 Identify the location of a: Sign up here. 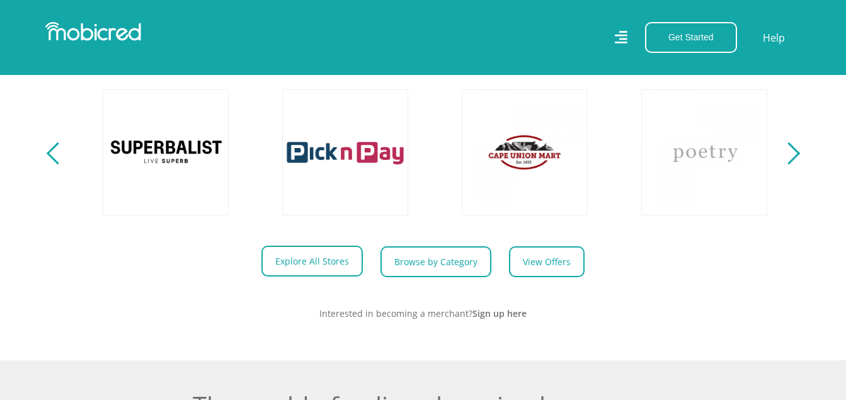
(499, 313).